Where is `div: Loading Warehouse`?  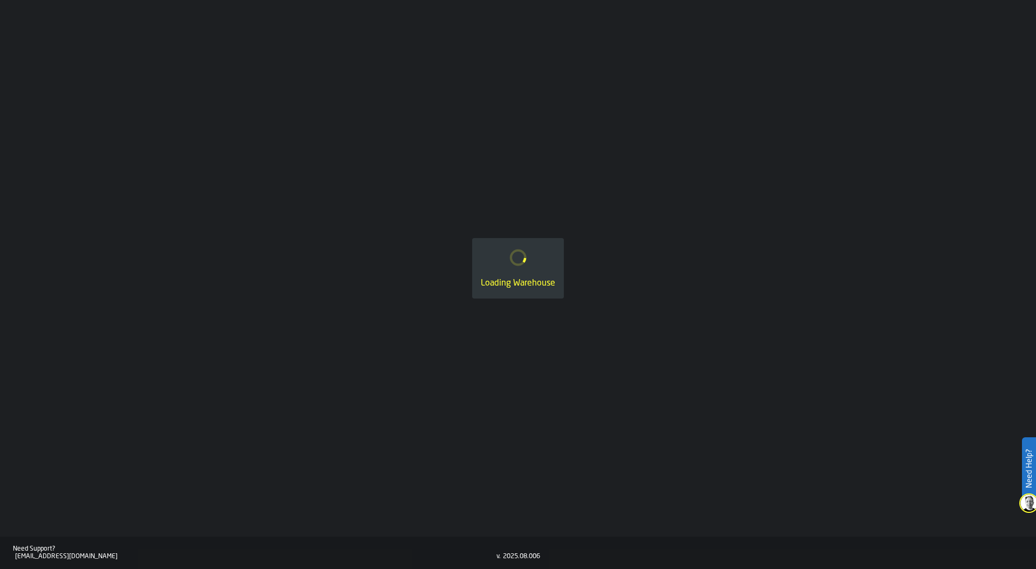
div: Loading Warehouse is located at coordinates (518, 283).